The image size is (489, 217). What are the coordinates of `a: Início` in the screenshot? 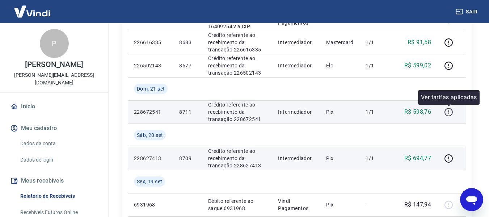 It's located at (54, 106).